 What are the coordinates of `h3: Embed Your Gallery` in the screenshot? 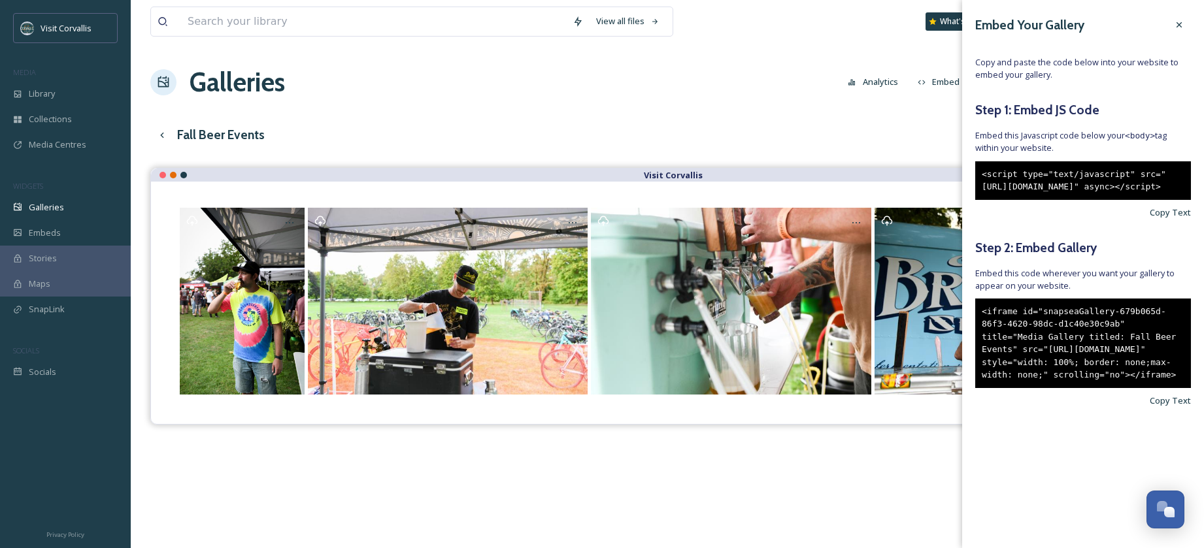 It's located at (1029, 25).